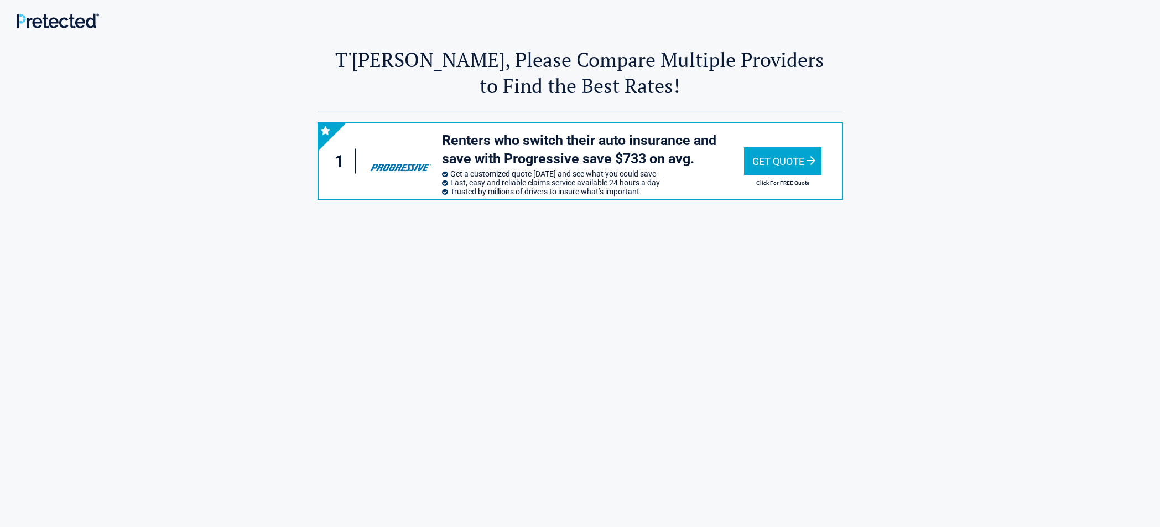 This screenshot has width=1160, height=527. I want to click on h2: Click For FREE Quote, so click(783, 183).